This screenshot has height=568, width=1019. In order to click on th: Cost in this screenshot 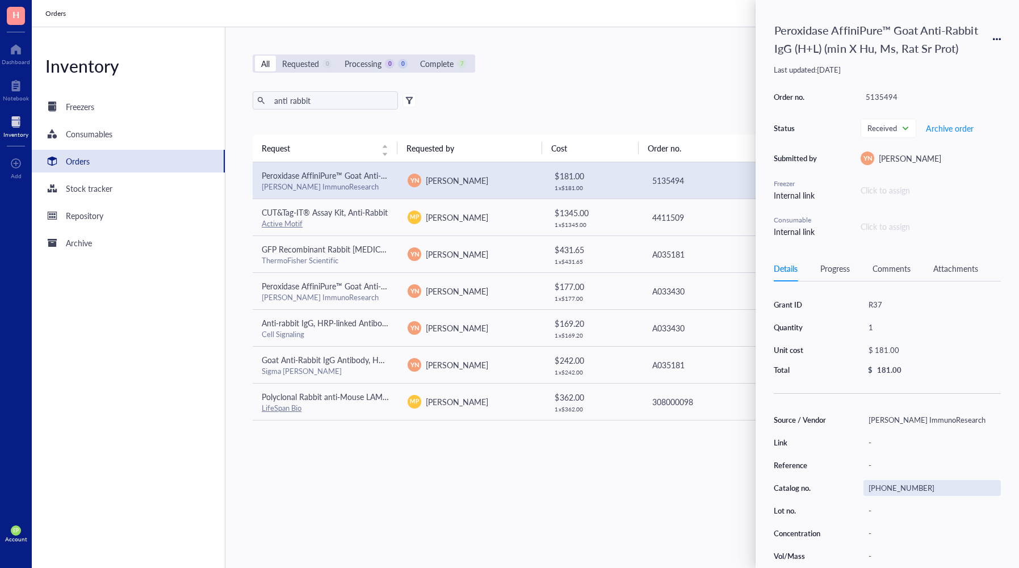, I will do `click(590, 148)`.